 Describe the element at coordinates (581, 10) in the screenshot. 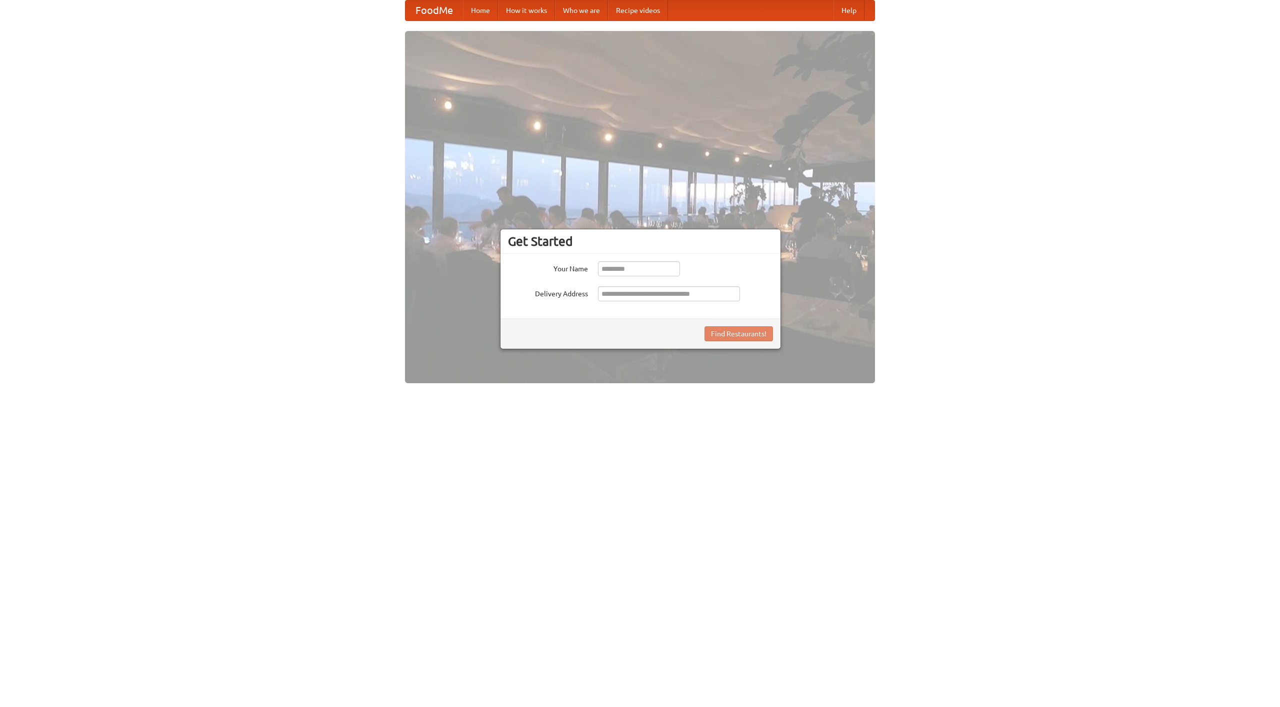

I see `a: Who we are` at that location.